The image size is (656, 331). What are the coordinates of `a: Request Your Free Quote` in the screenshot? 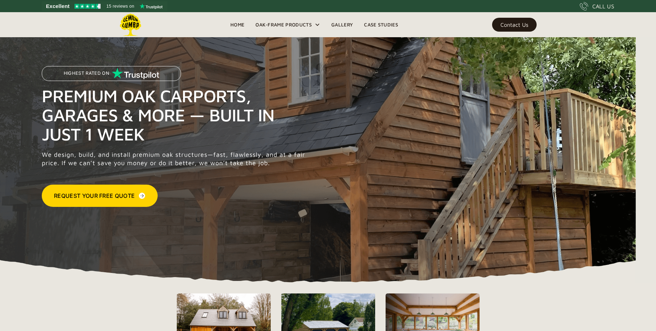 It's located at (100, 196).